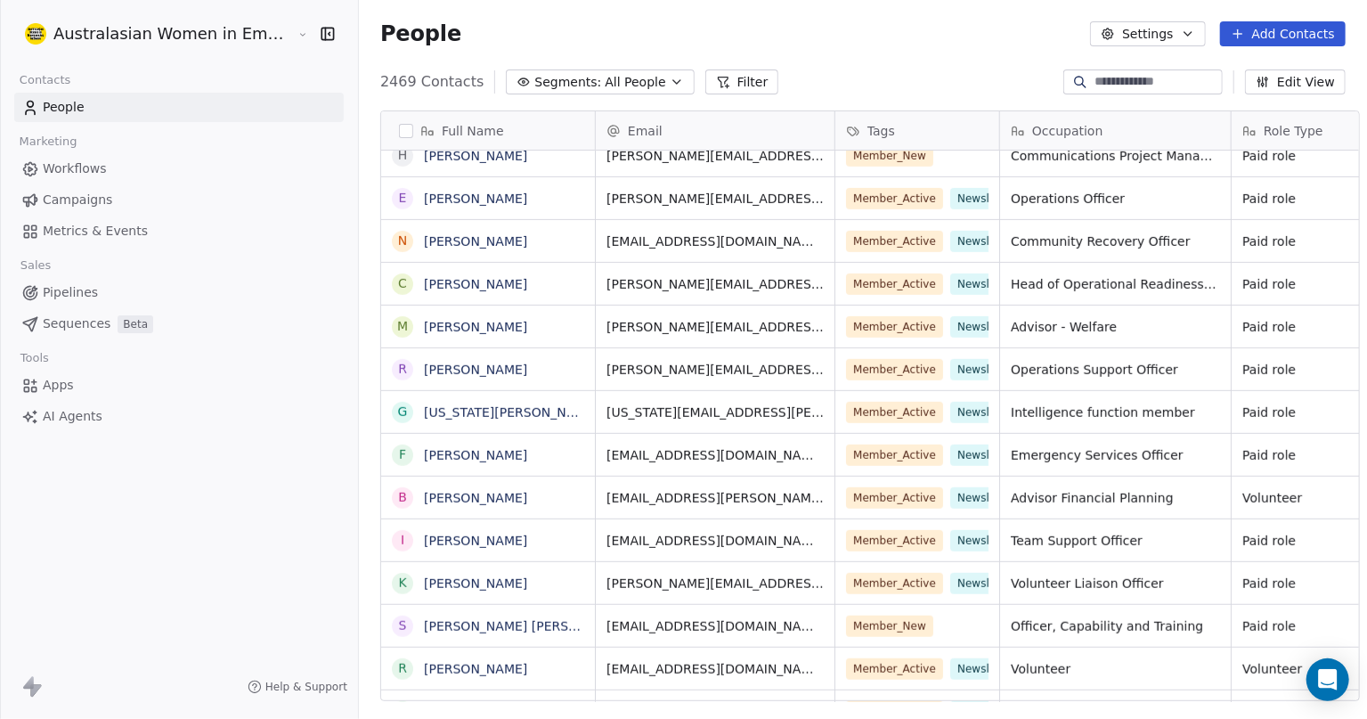  What do you see at coordinates (36, 34) in the screenshot?
I see `img: Logo%20A%20white%20300x300.png` at bounding box center [36, 34].